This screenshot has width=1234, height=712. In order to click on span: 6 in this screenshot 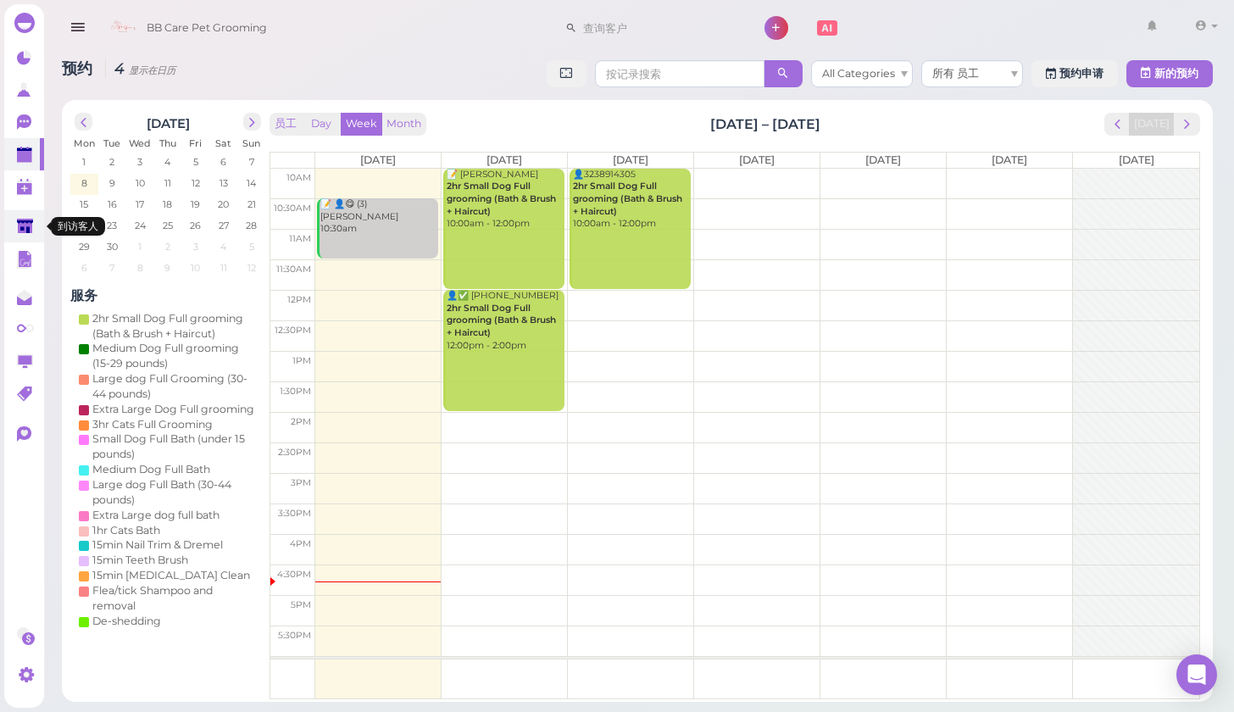, I will do `click(84, 268)`.